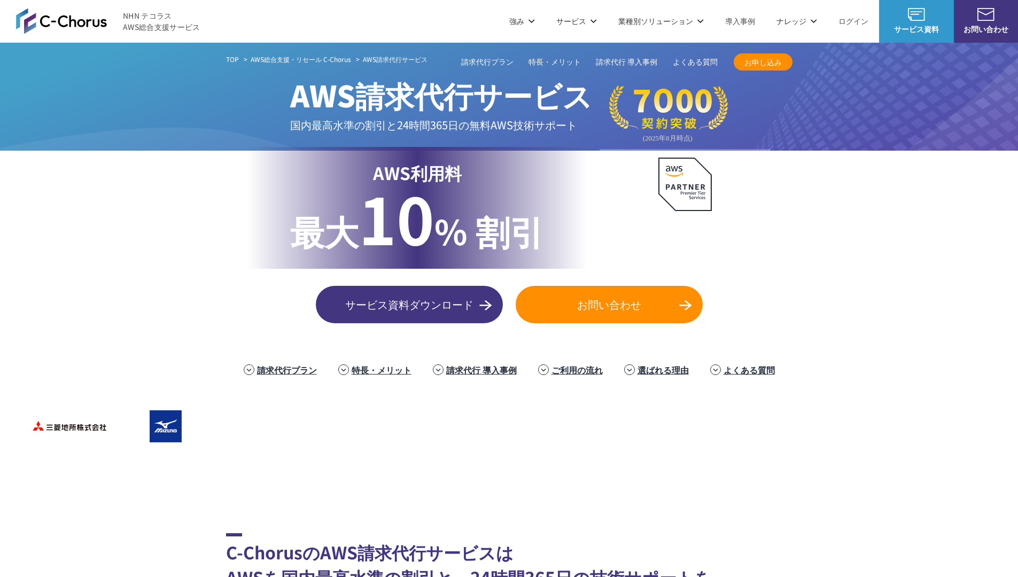 The height and width of the screenshot is (577, 1018). Describe the element at coordinates (797, 21) in the screenshot. I see `p: ナレッジ` at that location.